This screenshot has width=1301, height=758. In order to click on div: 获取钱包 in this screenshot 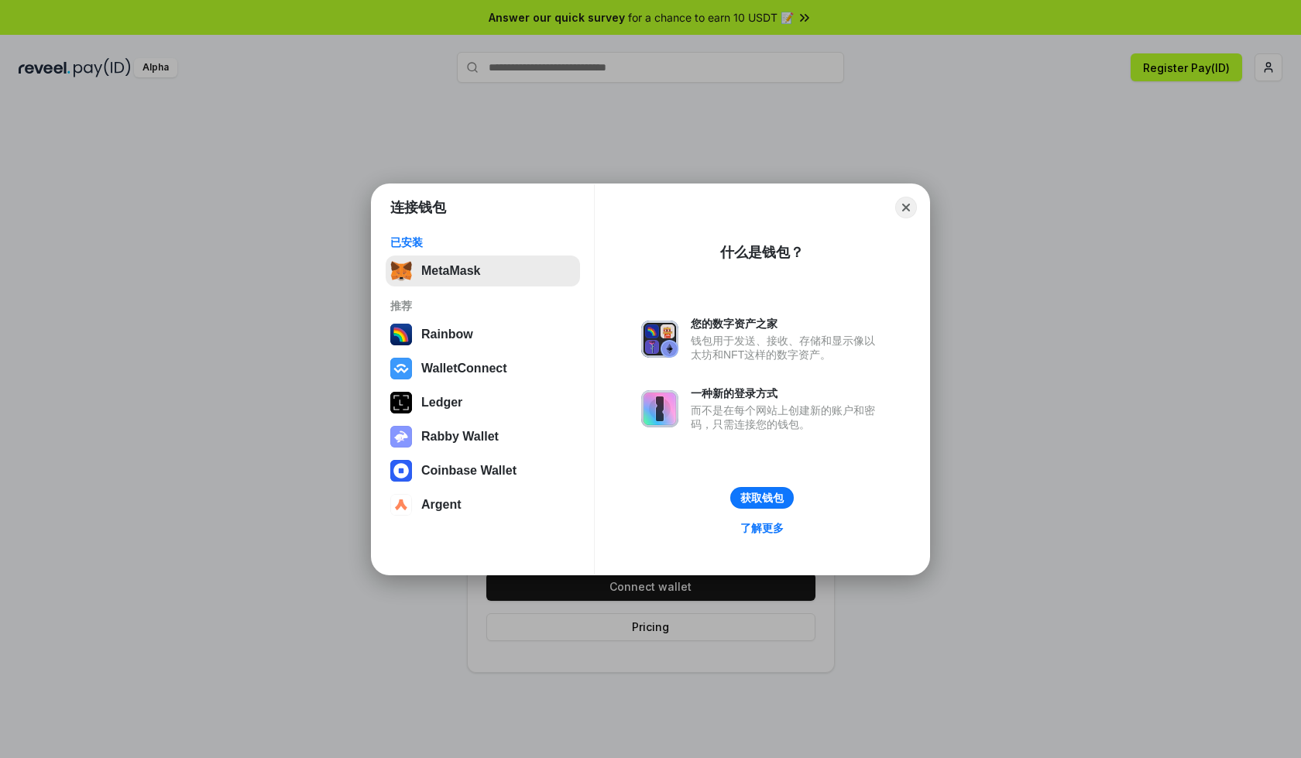, I will do `click(762, 498)`.